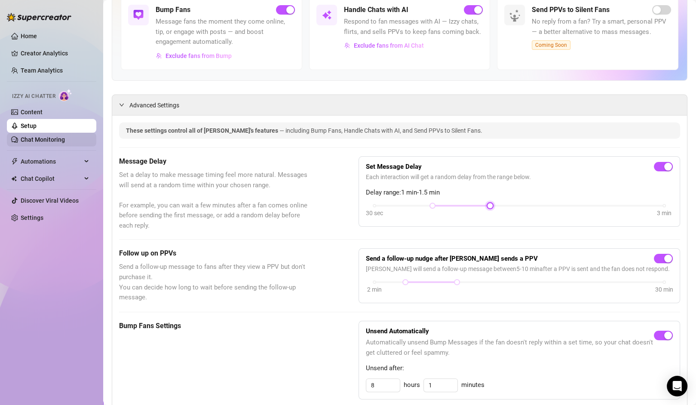  What do you see at coordinates (551, 45) in the screenshot?
I see `span: Coming Soon` at bounding box center [551, 45].